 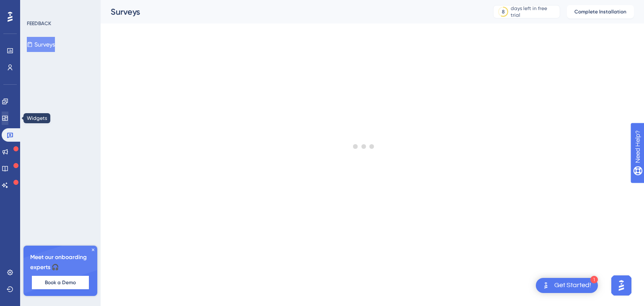 I want to click on span: Book a Demo, so click(x=60, y=283).